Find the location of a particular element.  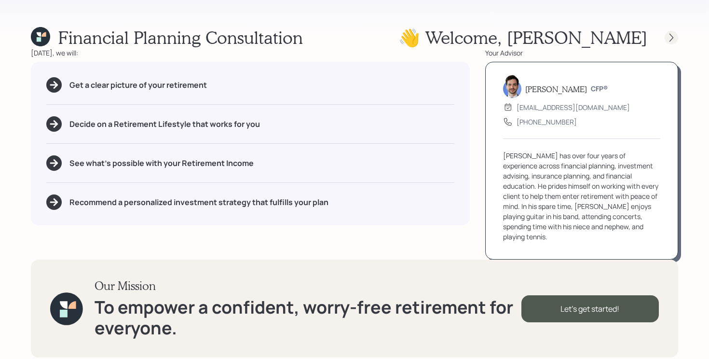

h3: Our Mission is located at coordinates (308, 286).